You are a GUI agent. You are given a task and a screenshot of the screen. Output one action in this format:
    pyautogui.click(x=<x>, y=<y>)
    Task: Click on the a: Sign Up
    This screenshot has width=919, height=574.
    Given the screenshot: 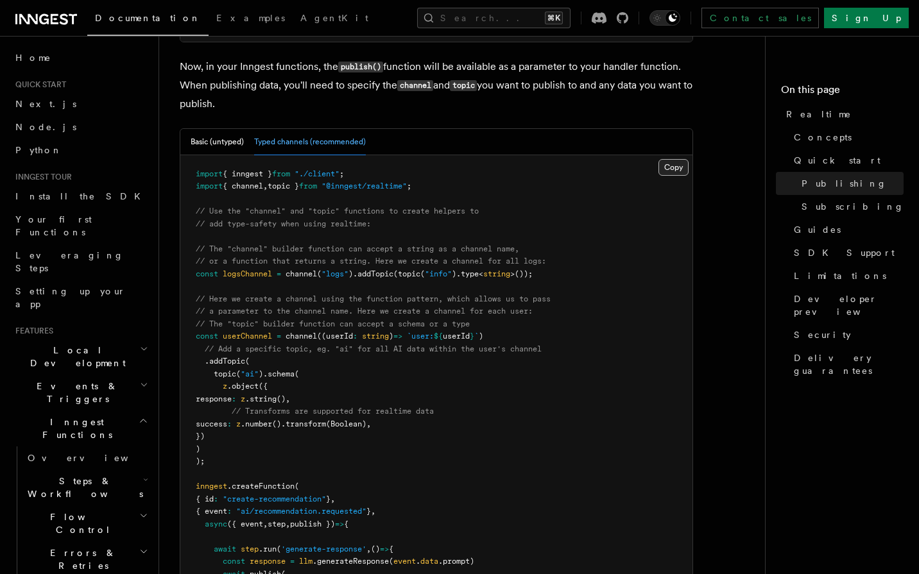 What is the action you would take?
    pyautogui.click(x=866, y=18)
    